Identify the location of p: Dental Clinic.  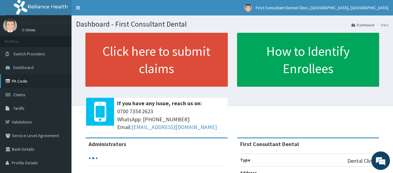
(361, 161).